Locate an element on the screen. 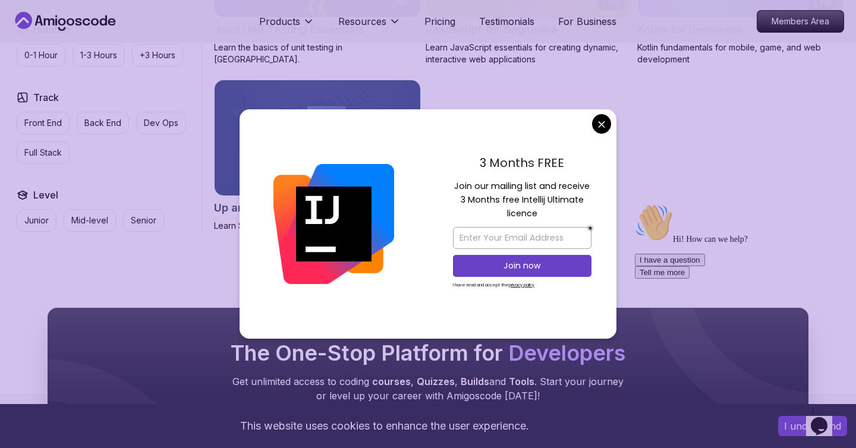  span: Hi! How can we help? is located at coordinates (61, 40).